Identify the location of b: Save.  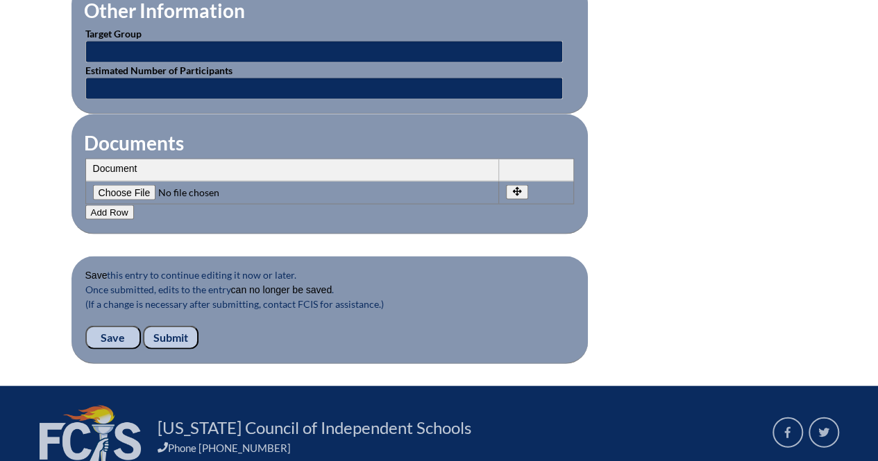
(96, 275).